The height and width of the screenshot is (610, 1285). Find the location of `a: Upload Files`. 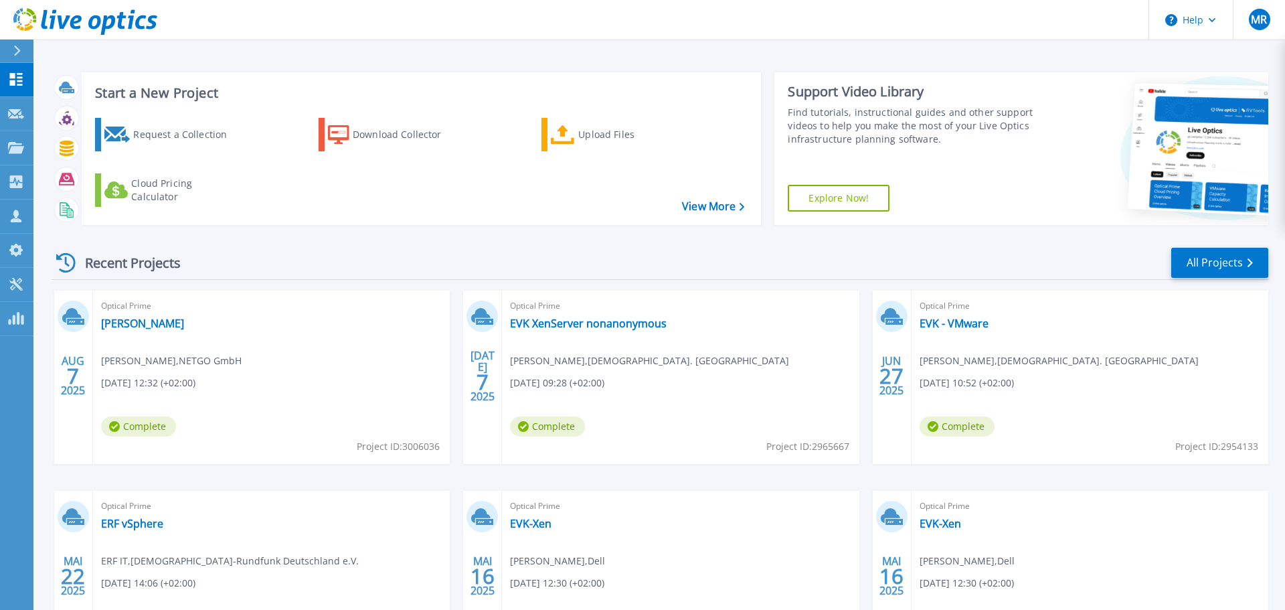

a: Upload Files is located at coordinates (616, 135).